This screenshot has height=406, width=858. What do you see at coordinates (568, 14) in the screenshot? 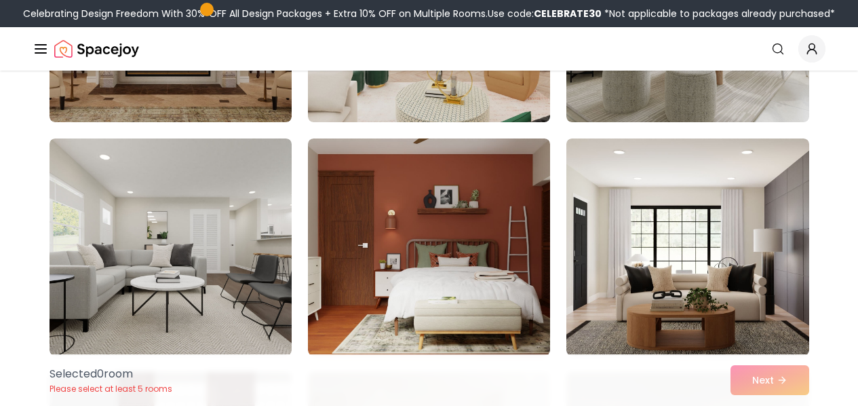
I see `b: CELEBRATE30` at bounding box center [568, 14].